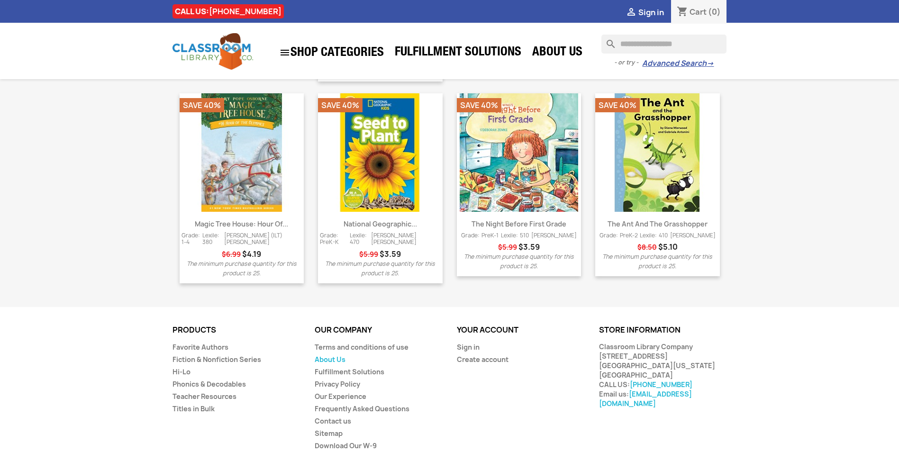  What do you see at coordinates (644, 12) in the screenshot?
I see `a:  Sign in` at bounding box center [644, 12].